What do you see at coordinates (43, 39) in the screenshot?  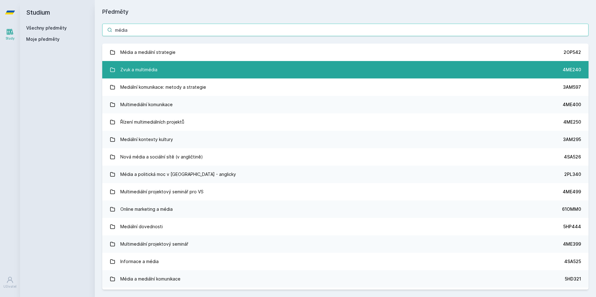 I see `span: Moje předměty` at bounding box center [43, 39].